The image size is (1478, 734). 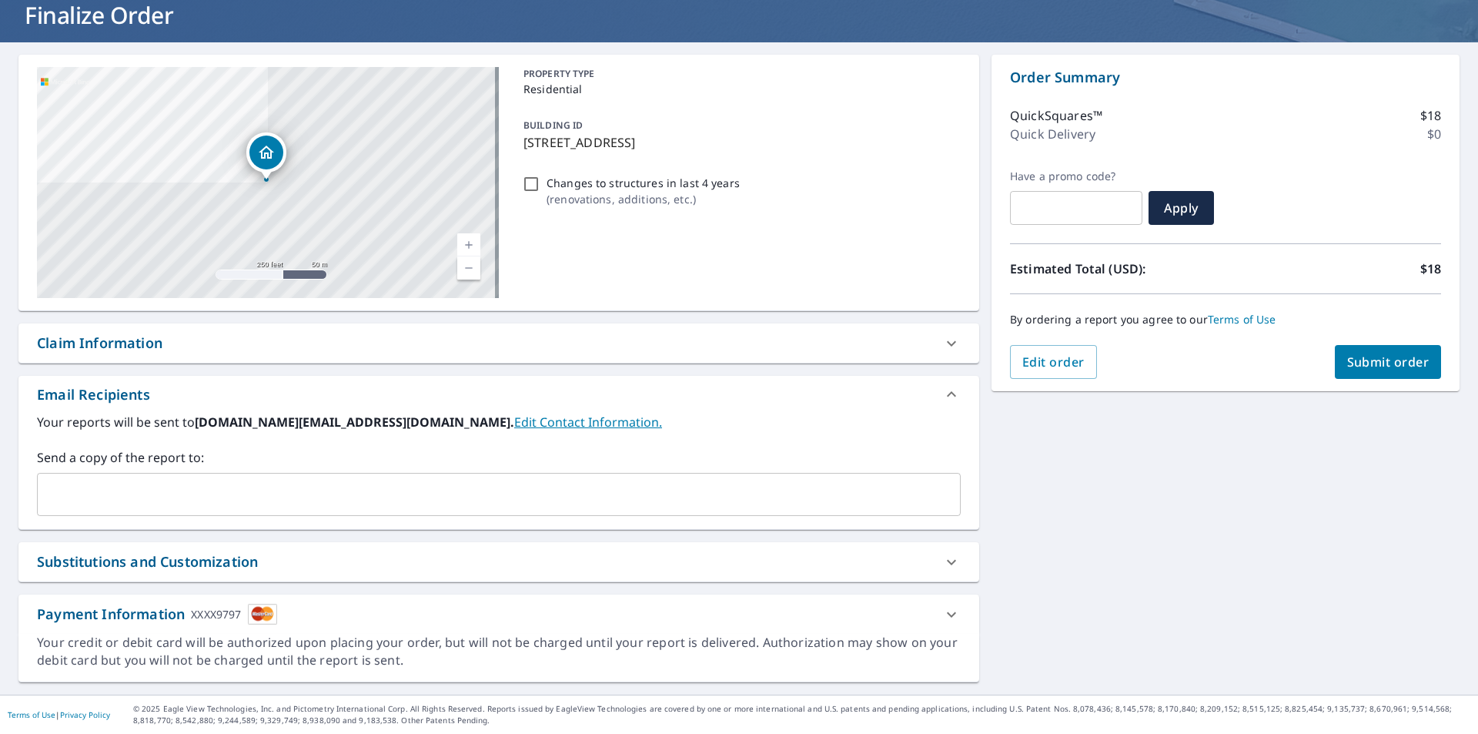 What do you see at coordinates (739, 89) in the screenshot?
I see `p: Residential` at bounding box center [739, 89].